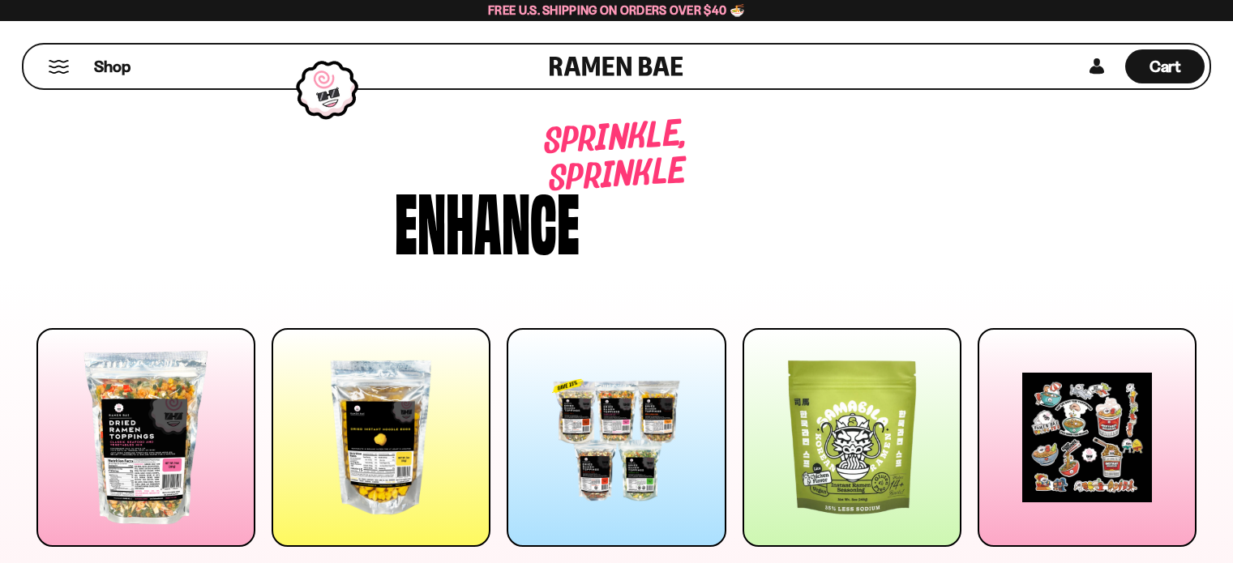 This screenshot has width=1233, height=563. I want to click on div: Cart, so click(1165, 66).